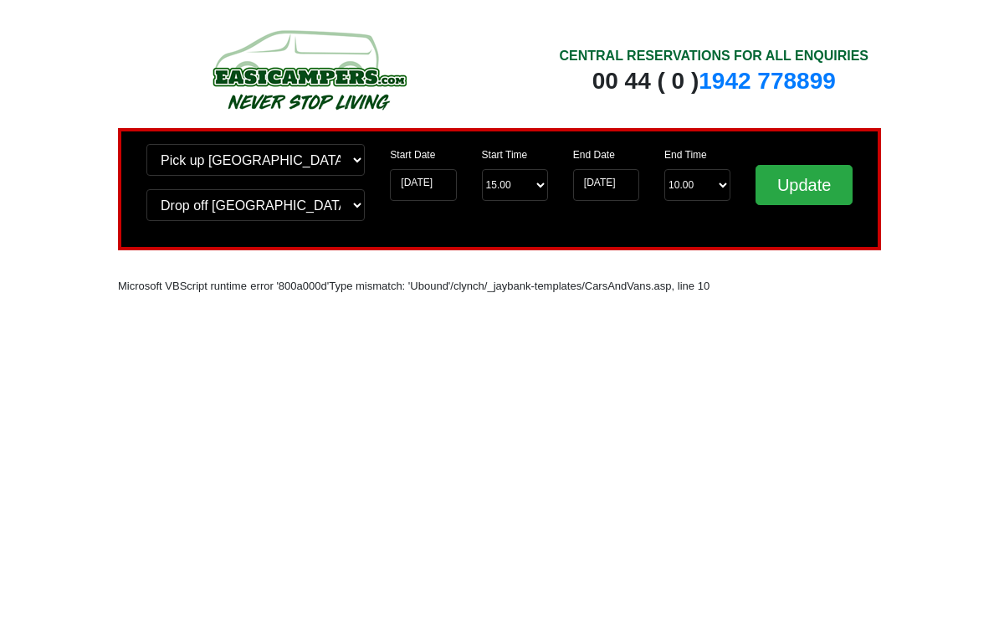 This screenshot has width=999, height=617. Describe the element at coordinates (505, 155) in the screenshot. I see `label: Start Time` at that location.